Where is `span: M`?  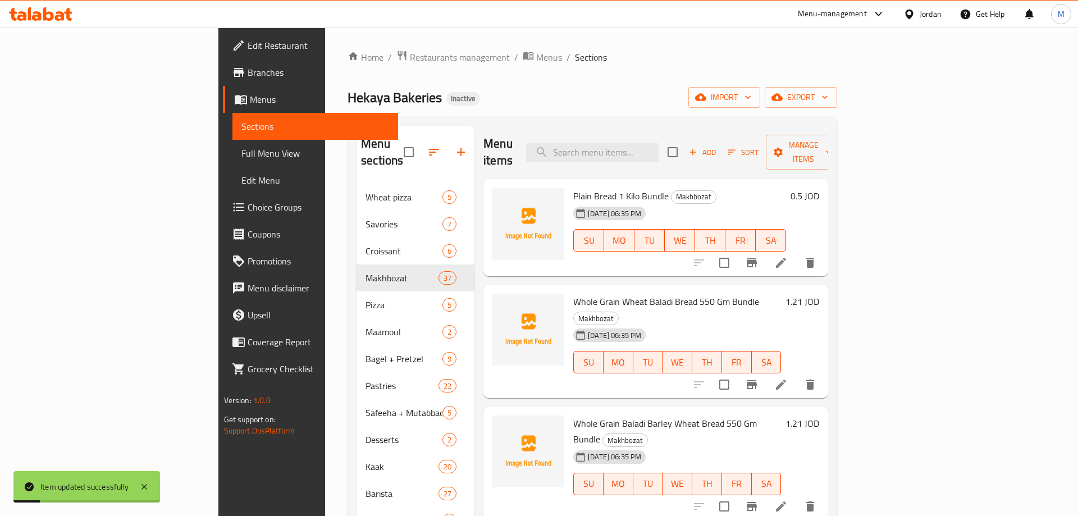
span: M is located at coordinates (1061, 14).